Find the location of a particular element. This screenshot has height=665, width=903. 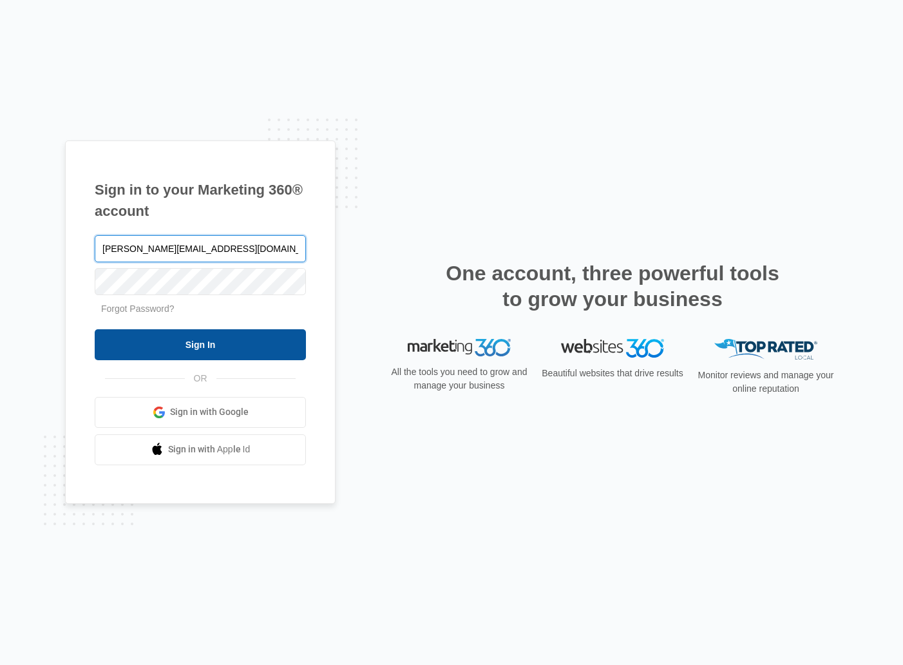

p: Beautiful websites that drive results is located at coordinates (613, 373).